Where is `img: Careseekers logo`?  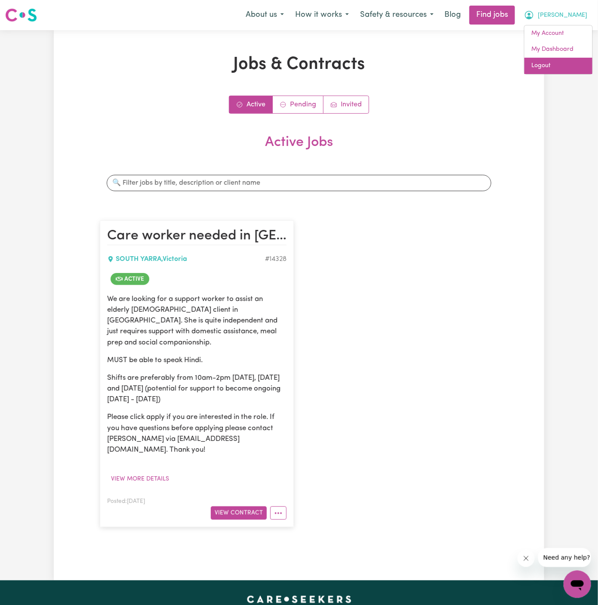
img: Careseekers logo is located at coordinates (21, 15).